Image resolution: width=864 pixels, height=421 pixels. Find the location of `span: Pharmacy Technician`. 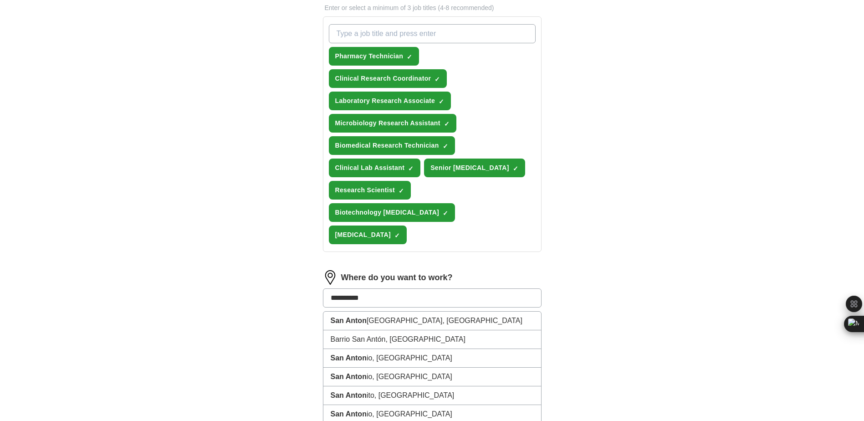

span: Pharmacy Technician is located at coordinates (369, 56).